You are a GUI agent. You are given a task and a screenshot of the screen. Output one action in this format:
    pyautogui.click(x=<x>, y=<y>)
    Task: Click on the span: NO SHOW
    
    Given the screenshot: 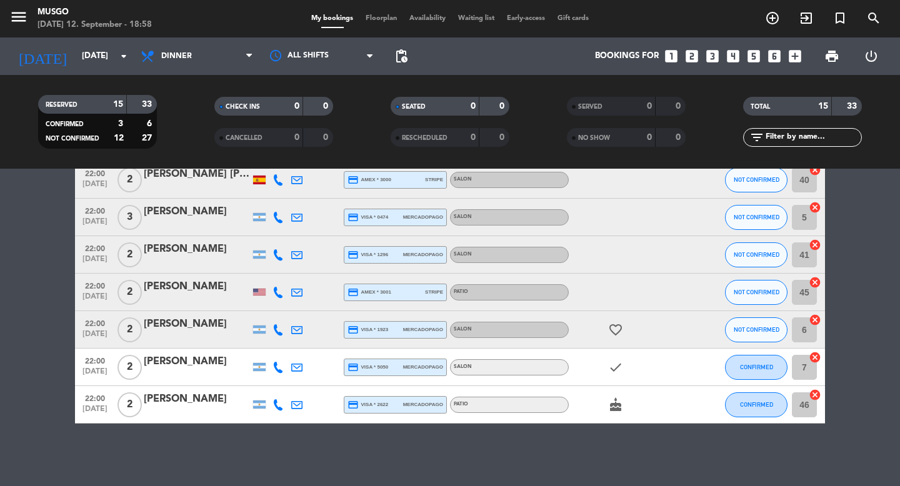 What is the action you would take?
    pyautogui.click(x=594, y=138)
    